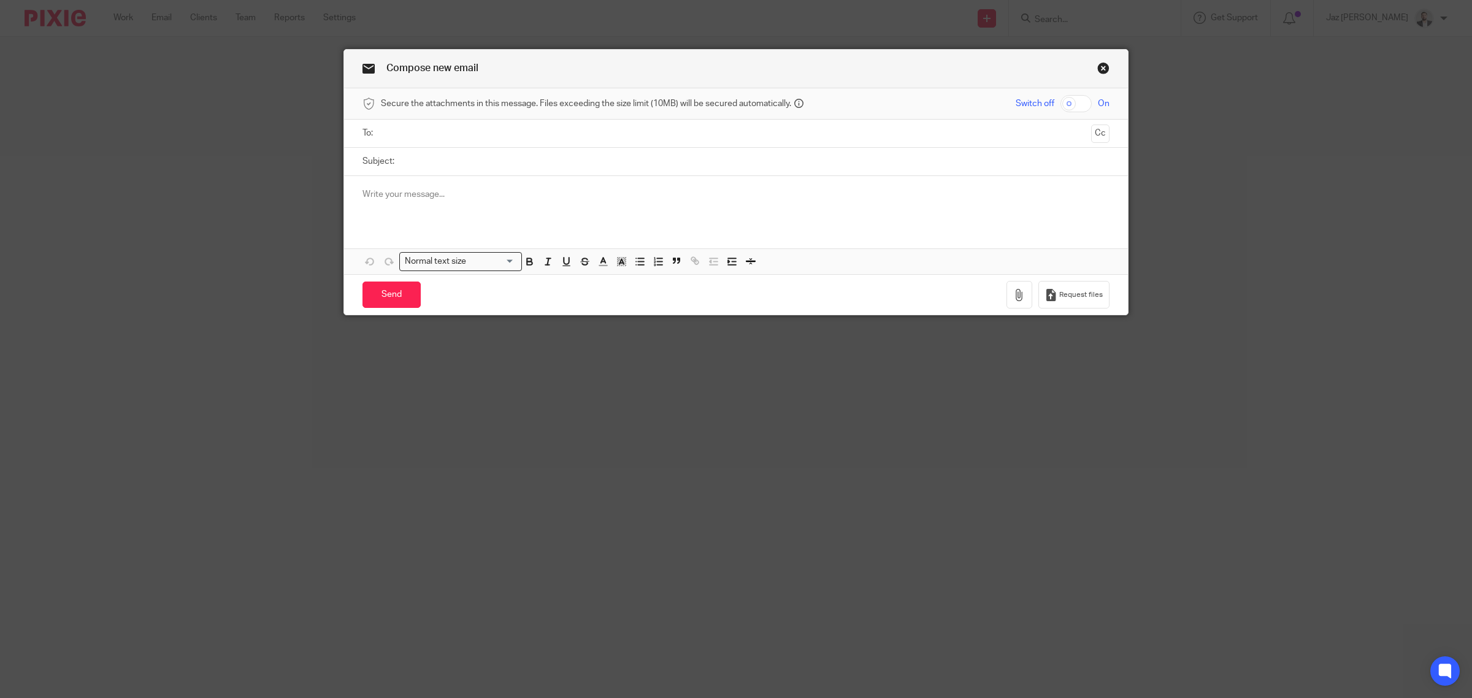  I want to click on label: To:, so click(369, 133).